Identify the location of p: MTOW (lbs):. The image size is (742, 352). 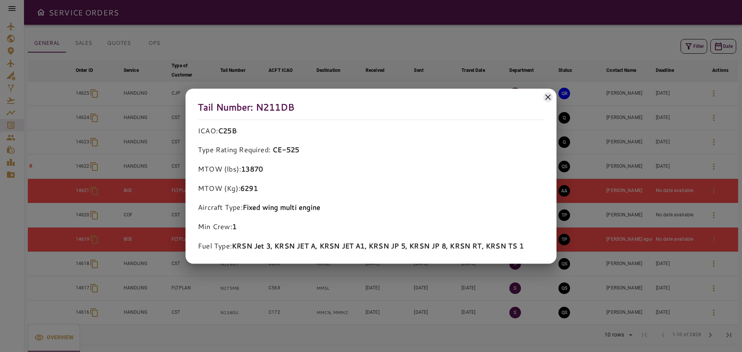
(371, 169).